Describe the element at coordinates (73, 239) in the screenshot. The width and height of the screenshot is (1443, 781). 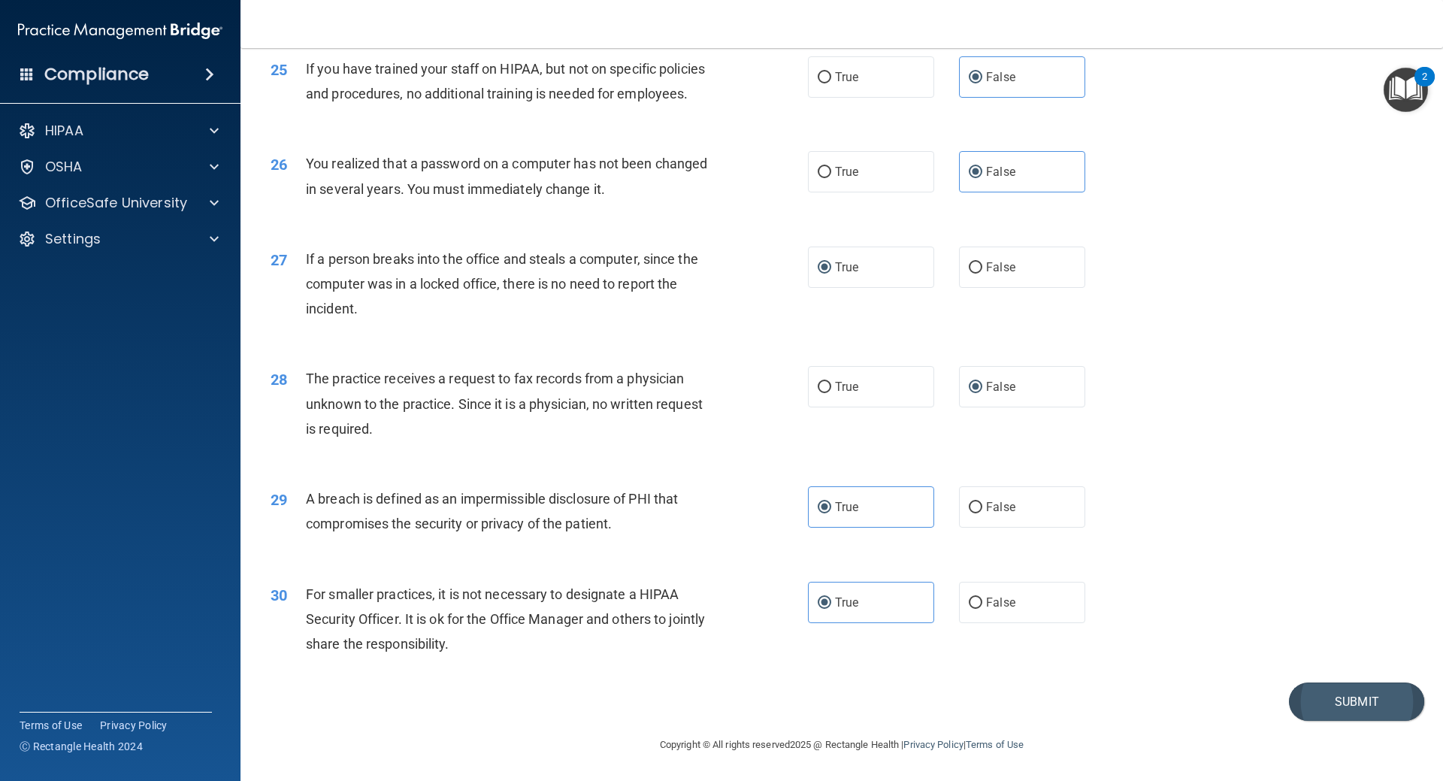
I see `p: Settings` at that location.